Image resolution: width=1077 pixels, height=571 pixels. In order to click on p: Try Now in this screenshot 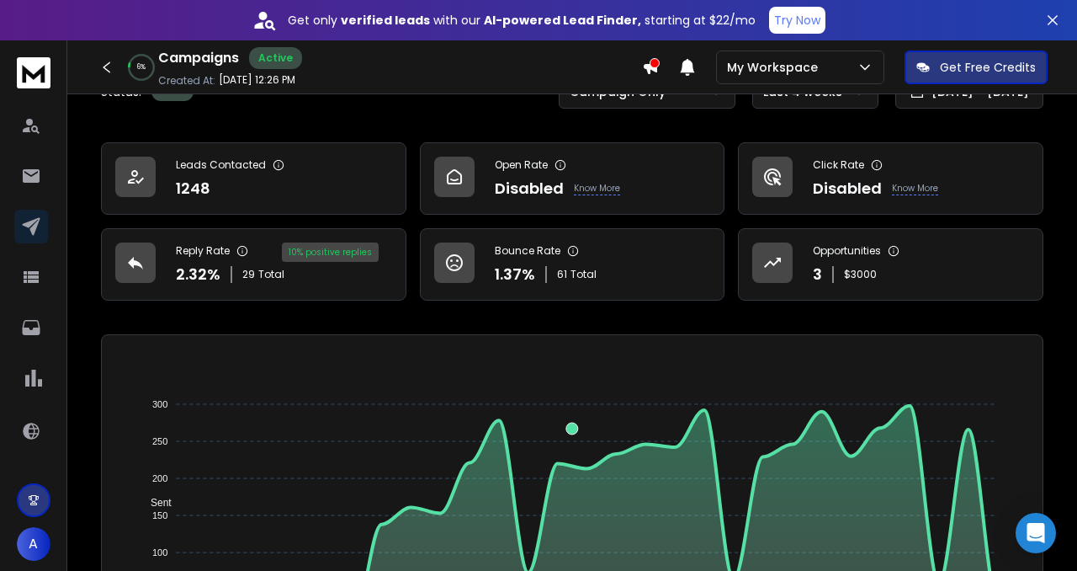, I will do `click(797, 20)`.